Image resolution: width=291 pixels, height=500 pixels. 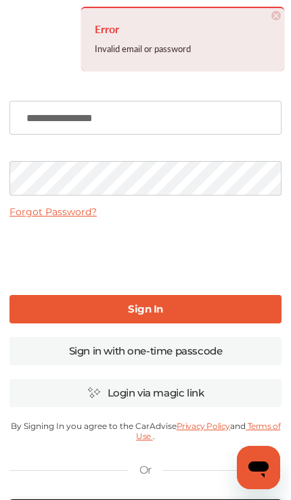 I want to click on b: Sign In, so click(x=145, y=309).